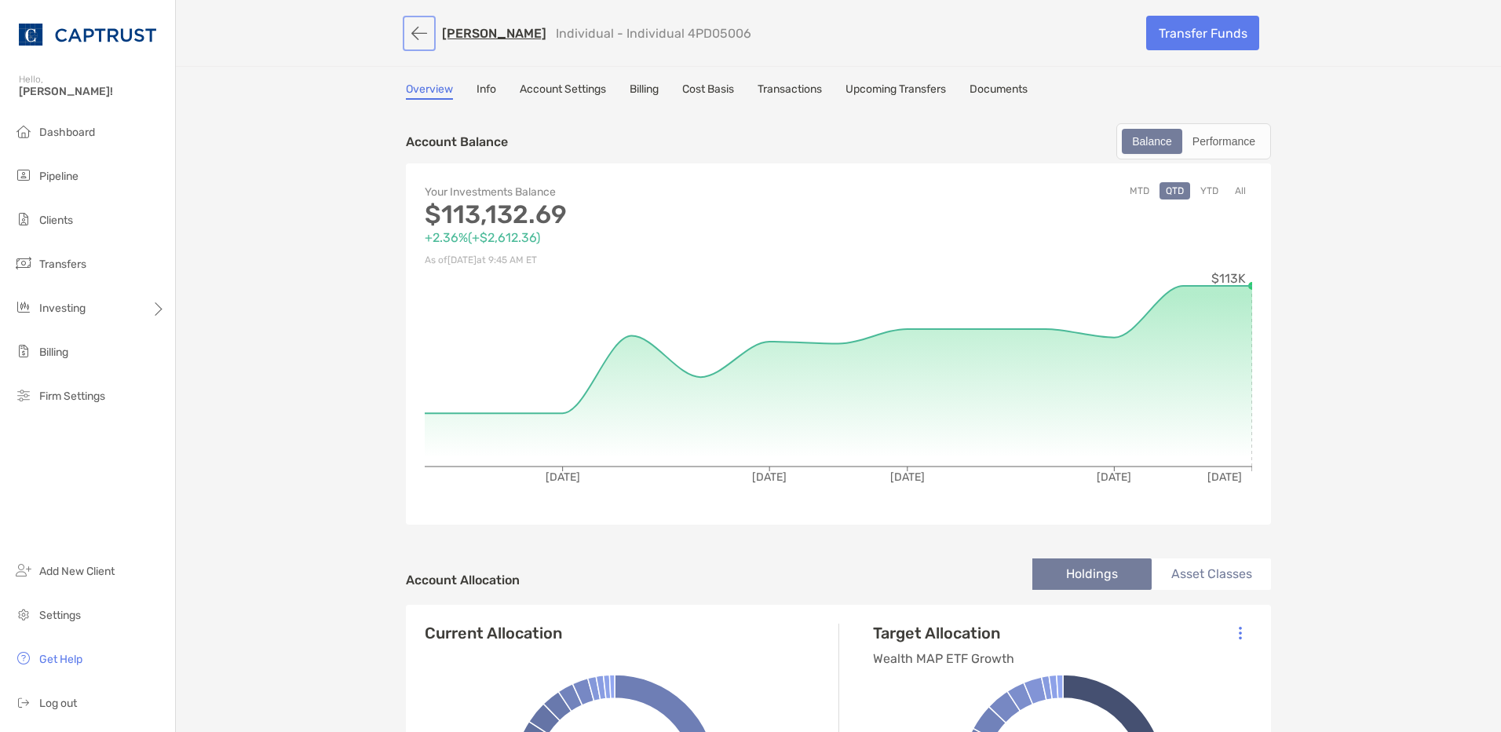 The width and height of the screenshot is (1501, 732). I want to click on p: Your Investments Balance, so click(631, 192).